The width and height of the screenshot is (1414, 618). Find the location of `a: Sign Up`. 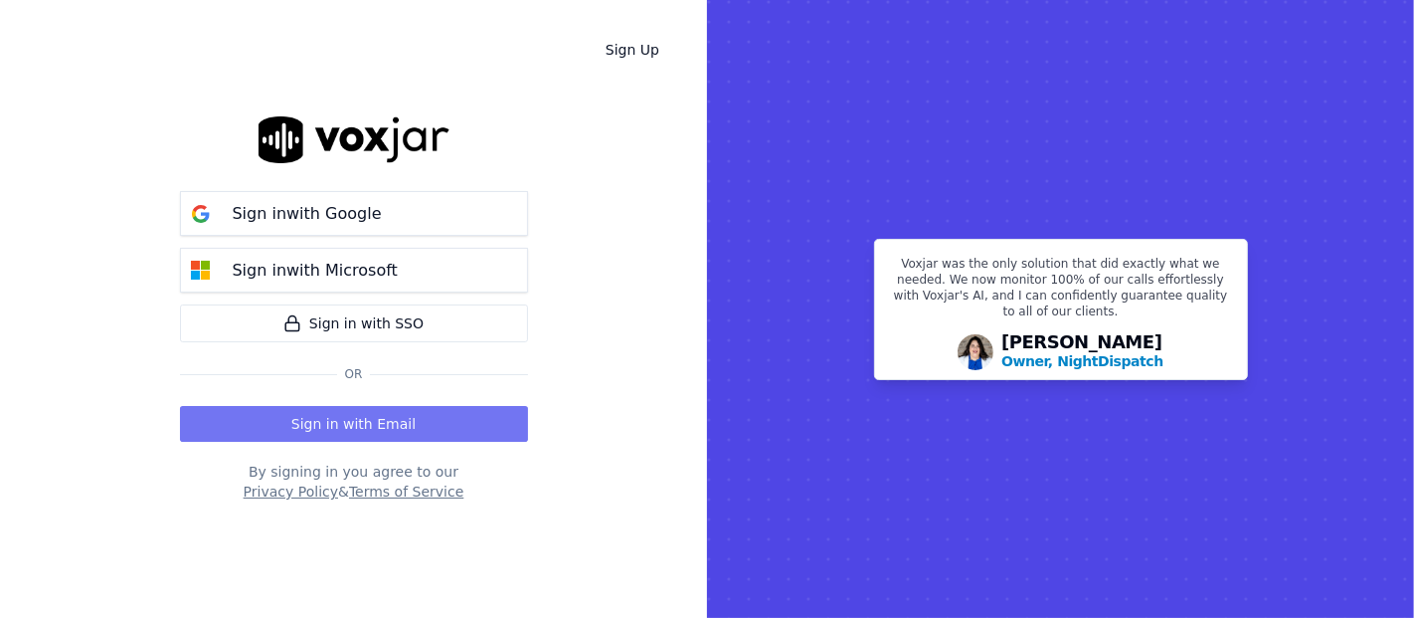

a: Sign Up is located at coordinates (633, 50).